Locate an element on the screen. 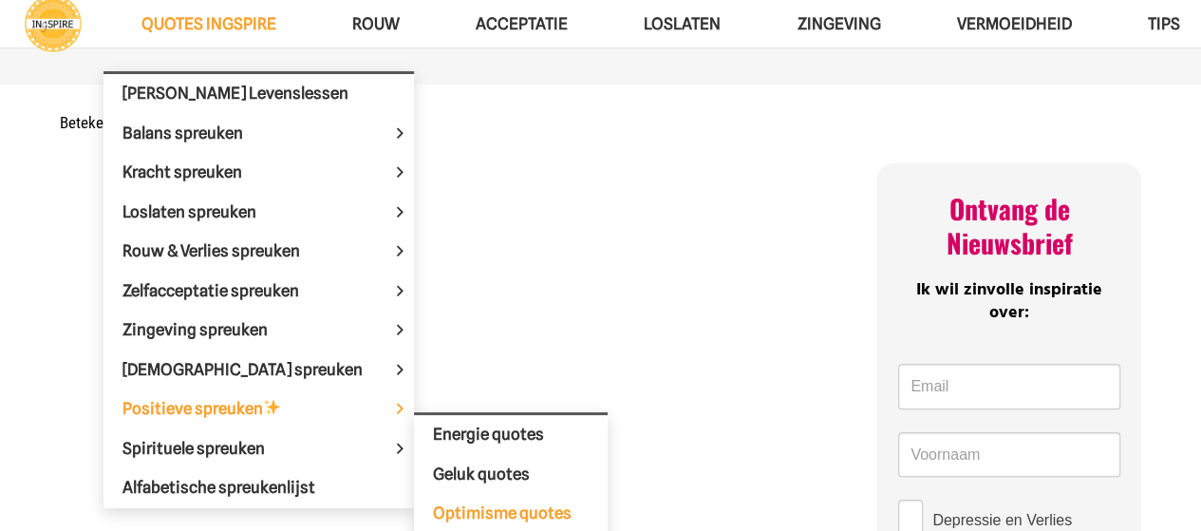 This screenshot has width=1201, height=531. span: Rouw & Verlies spreuken is located at coordinates (227, 251).